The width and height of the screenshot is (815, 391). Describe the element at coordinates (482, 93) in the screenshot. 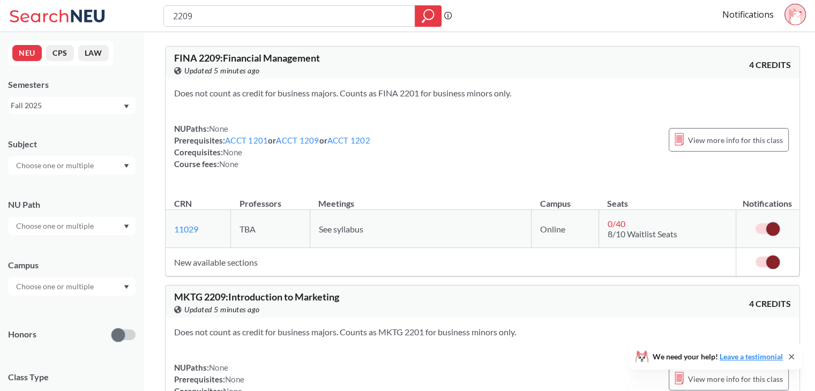

I see `section: Does not count as credit for business majors. Counts as FINA 2201 for business minors only.` at that location.